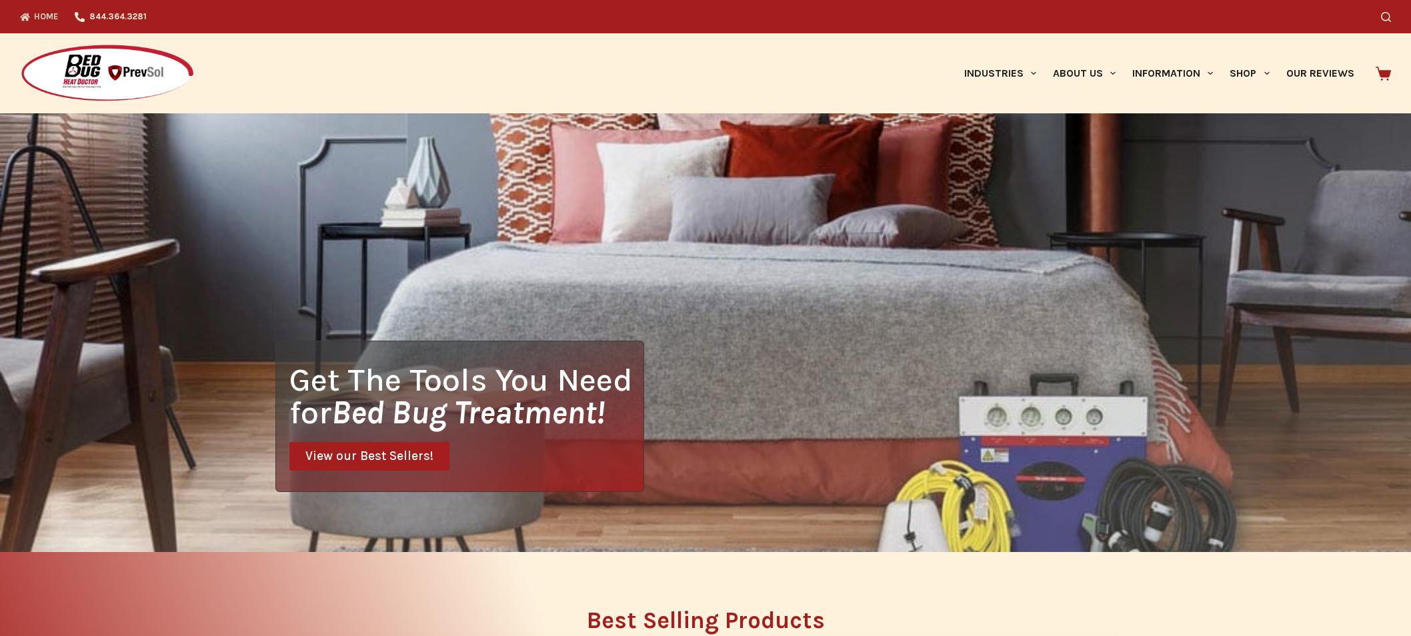 The width and height of the screenshot is (1411, 636). Describe the element at coordinates (706, 620) in the screenshot. I see `h2: Best Selling Products` at that location.